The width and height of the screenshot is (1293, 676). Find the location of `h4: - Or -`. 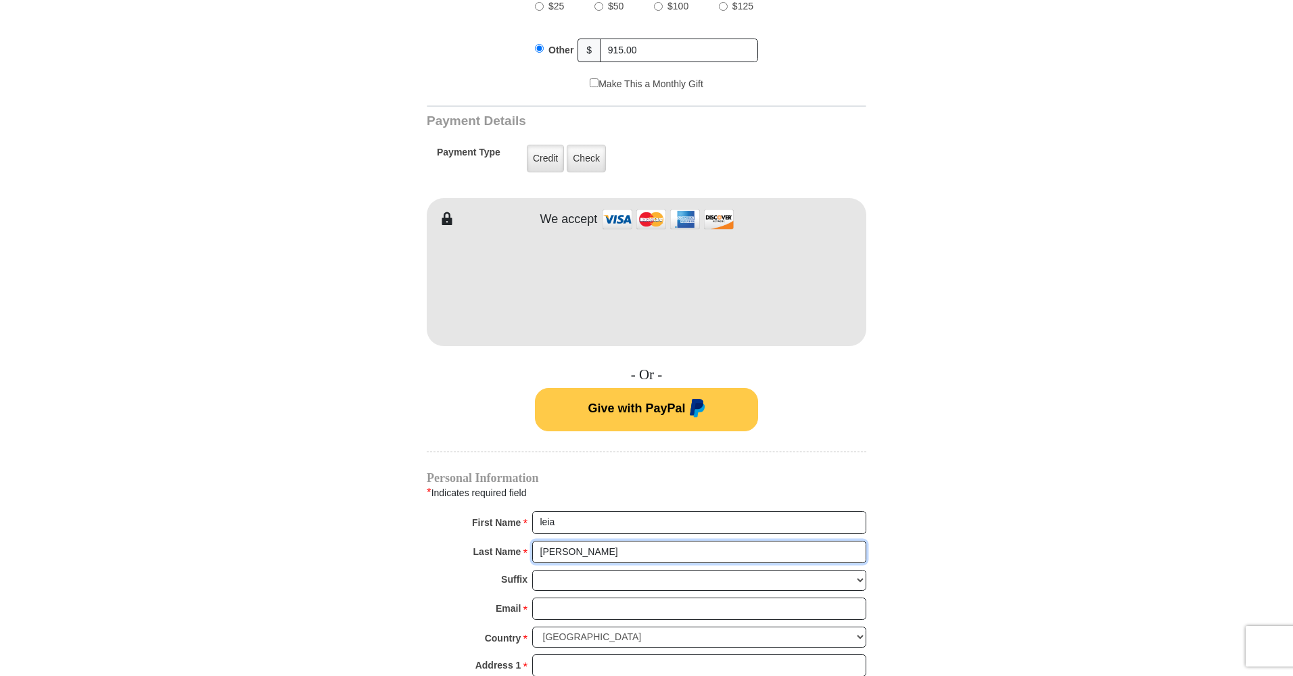

h4: - Or - is located at coordinates (646, 375).